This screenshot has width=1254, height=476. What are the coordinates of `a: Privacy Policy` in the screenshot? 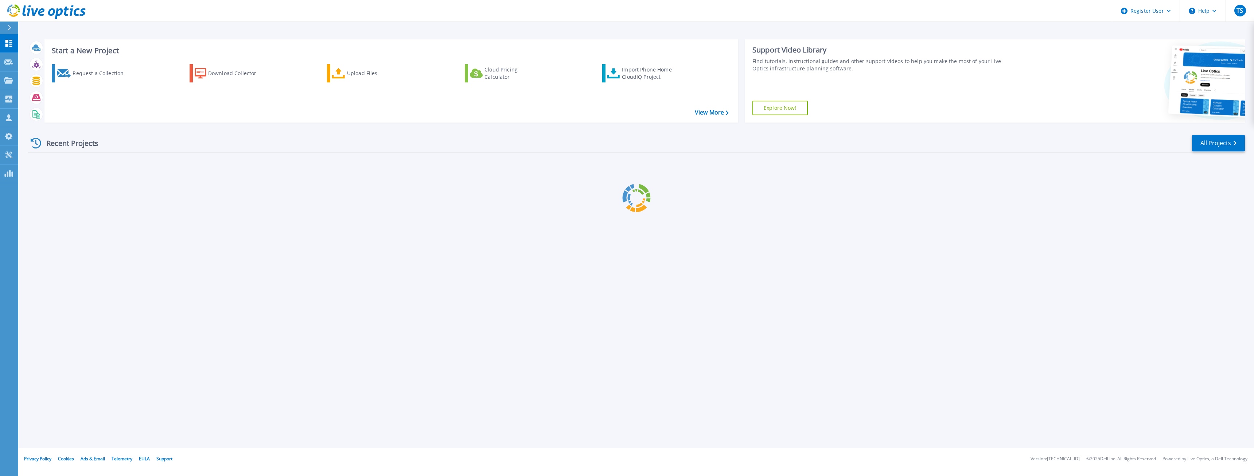 It's located at (38, 458).